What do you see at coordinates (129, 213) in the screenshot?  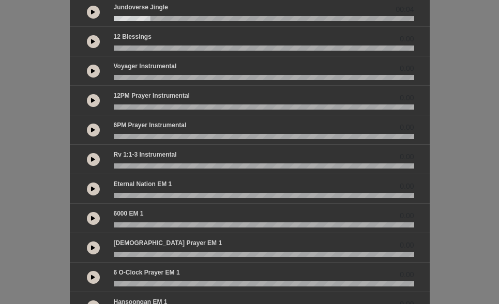 I see `p: 6000 EM 1` at bounding box center [129, 213].